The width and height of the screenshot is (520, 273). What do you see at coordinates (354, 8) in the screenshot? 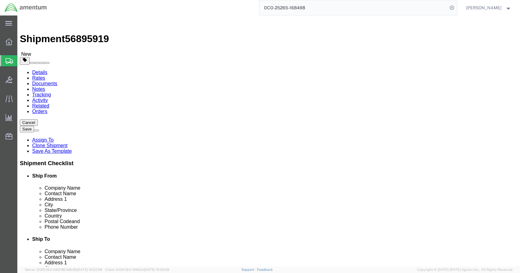
I see `input: Search for shipment number, reference number` at bounding box center [354, 8].